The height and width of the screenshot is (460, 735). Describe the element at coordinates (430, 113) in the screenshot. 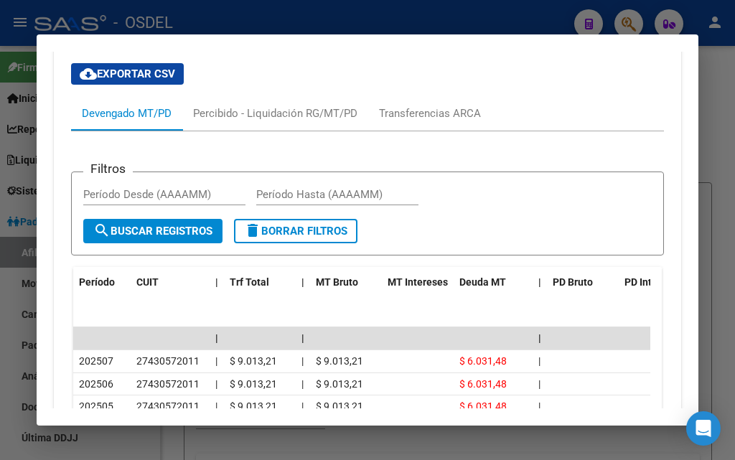

I see `div: Transferencias ARCA` at that location.